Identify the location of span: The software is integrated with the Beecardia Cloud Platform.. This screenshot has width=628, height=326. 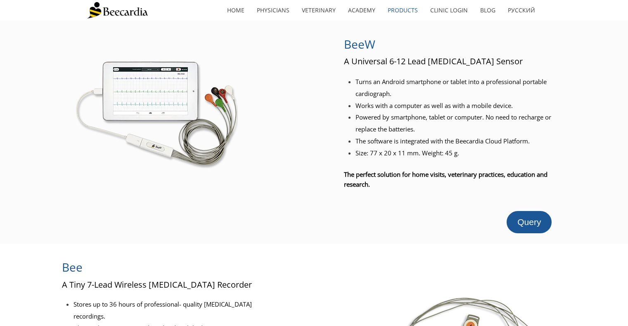
(442, 141).